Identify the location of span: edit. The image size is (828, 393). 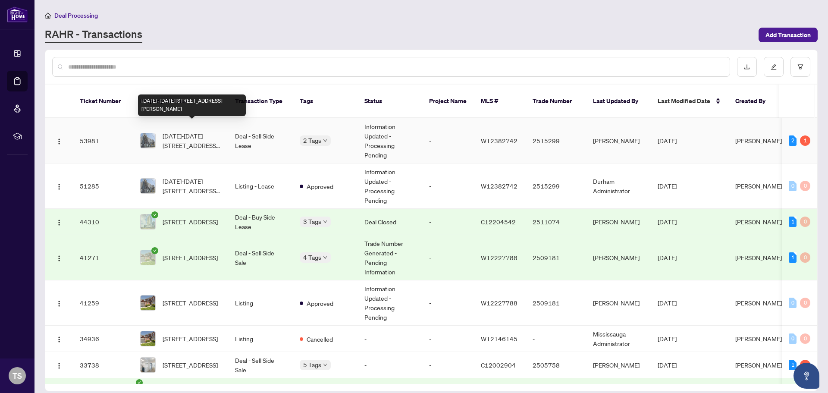
(774, 67).